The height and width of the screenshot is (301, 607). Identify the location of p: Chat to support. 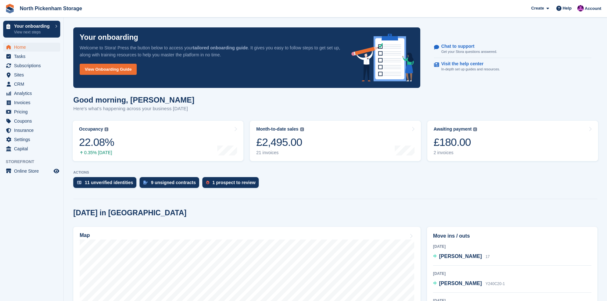
(466, 46).